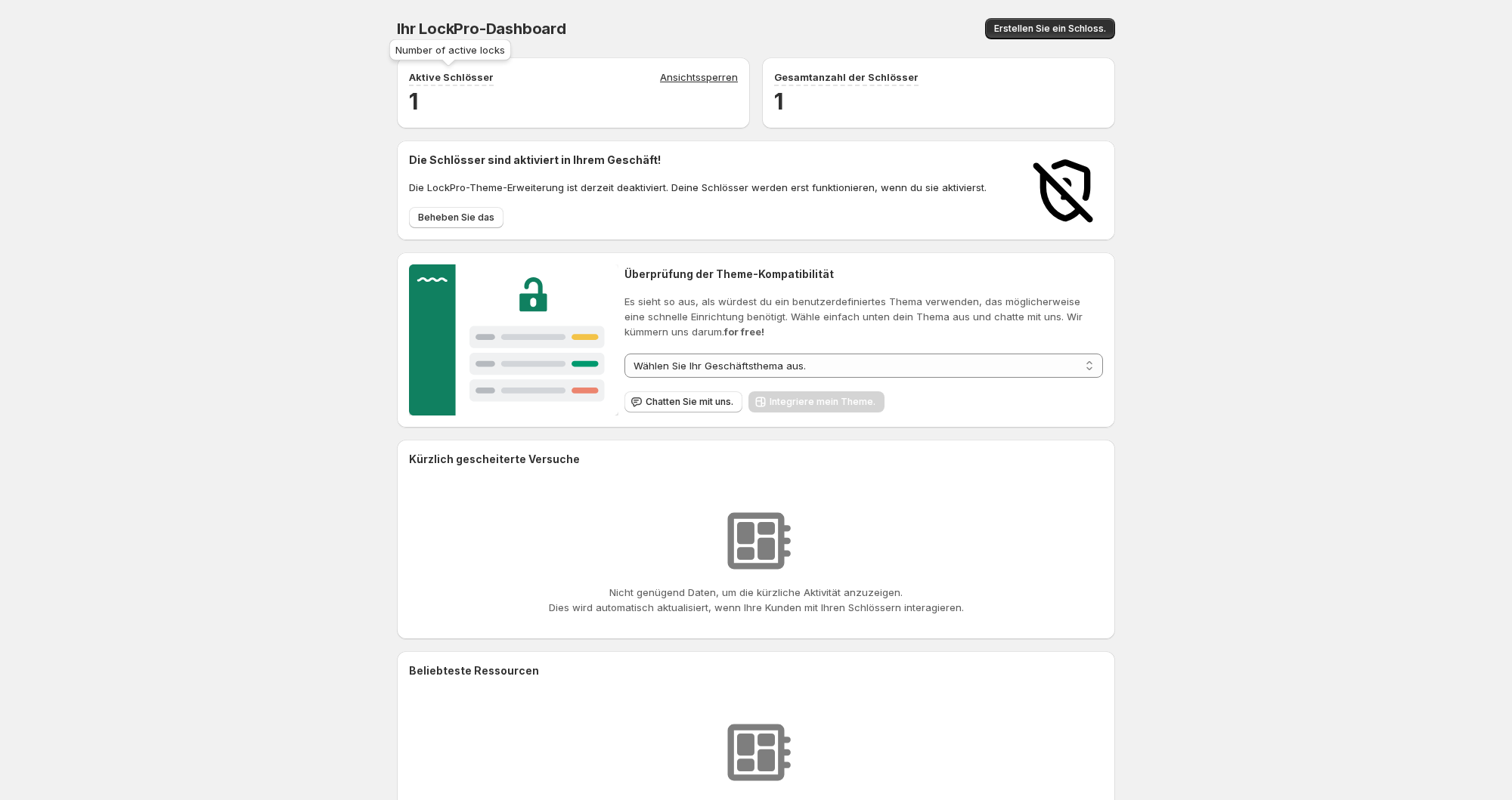 The image size is (1512, 800). Describe the element at coordinates (1050, 29) in the screenshot. I see `span: Erstellen Sie ein Schloss.` at that location.